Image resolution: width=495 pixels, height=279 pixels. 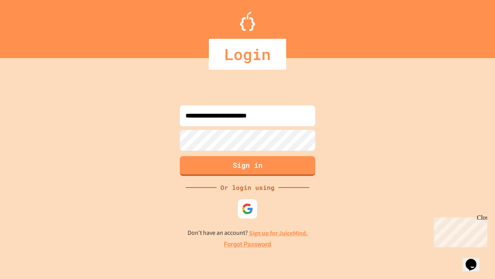 I want to click on div: Login, so click(x=248, y=54).